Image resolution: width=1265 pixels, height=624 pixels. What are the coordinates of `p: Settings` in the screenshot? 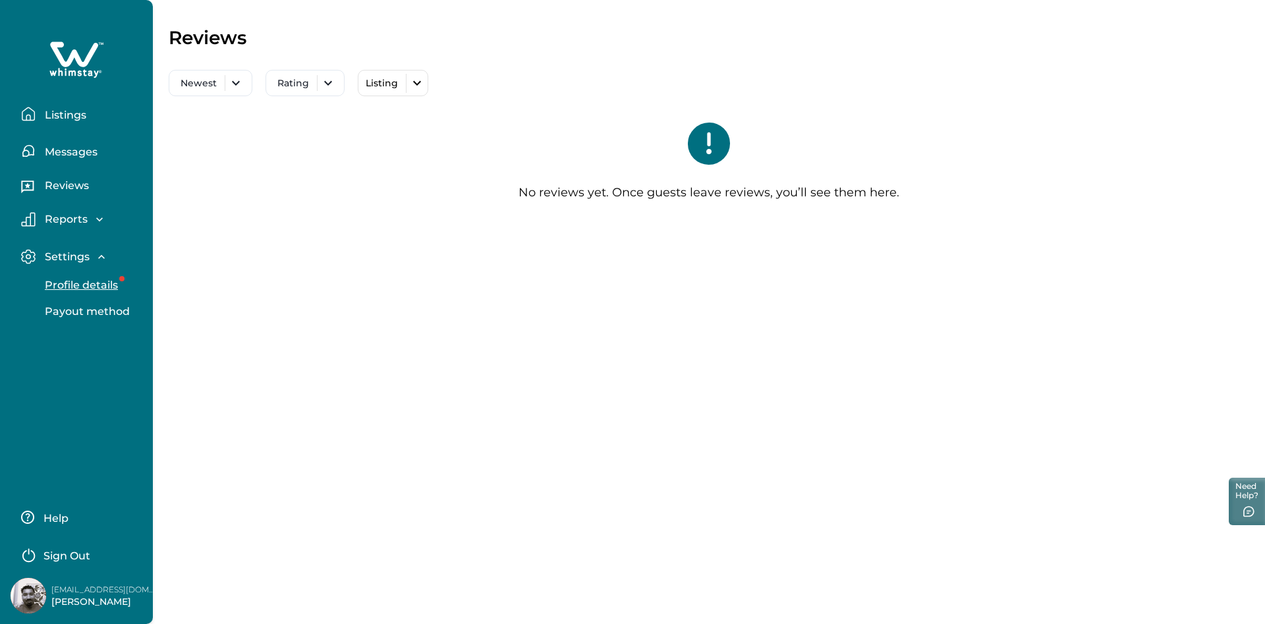 It's located at (65, 257).